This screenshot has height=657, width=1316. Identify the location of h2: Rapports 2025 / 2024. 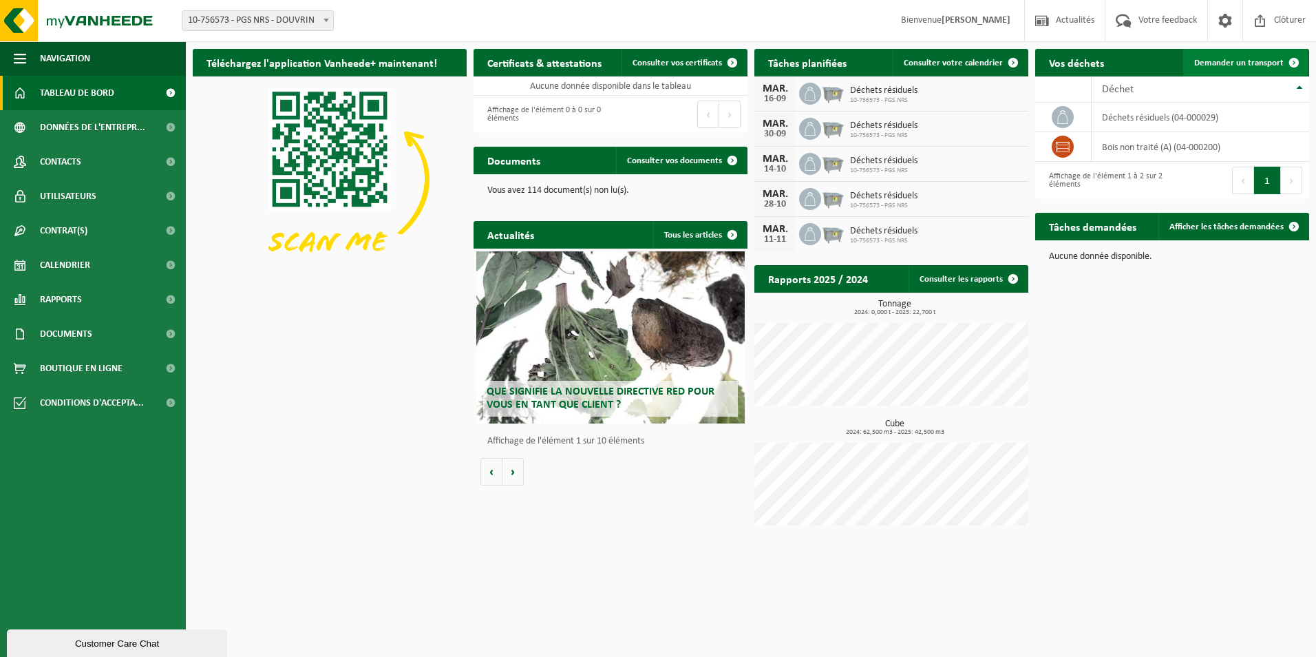
(818, 278).